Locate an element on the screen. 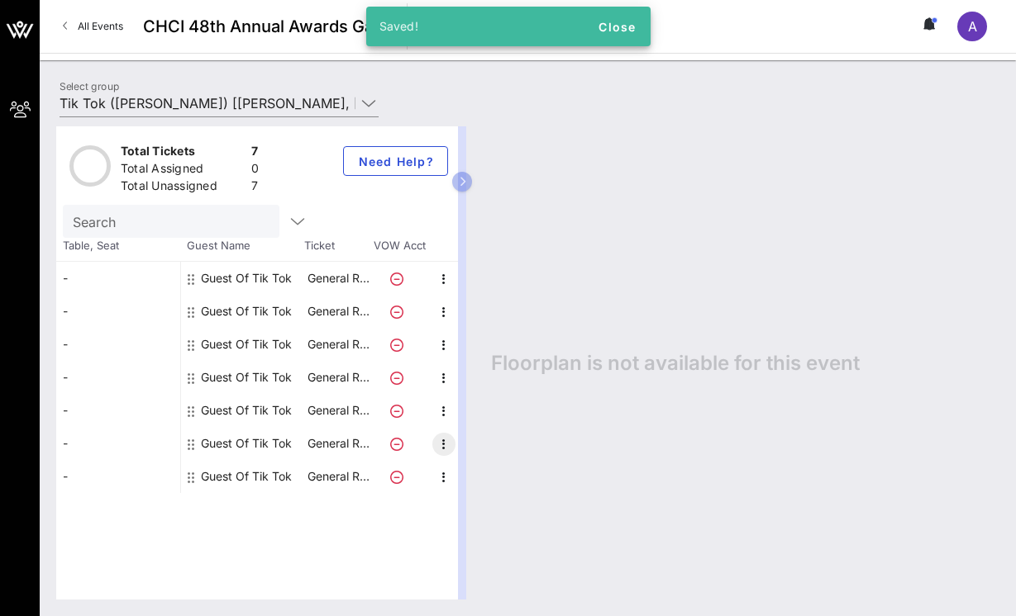 This screenshot has height=616, width=1016. button: Close is located at coordinates (617, 26).